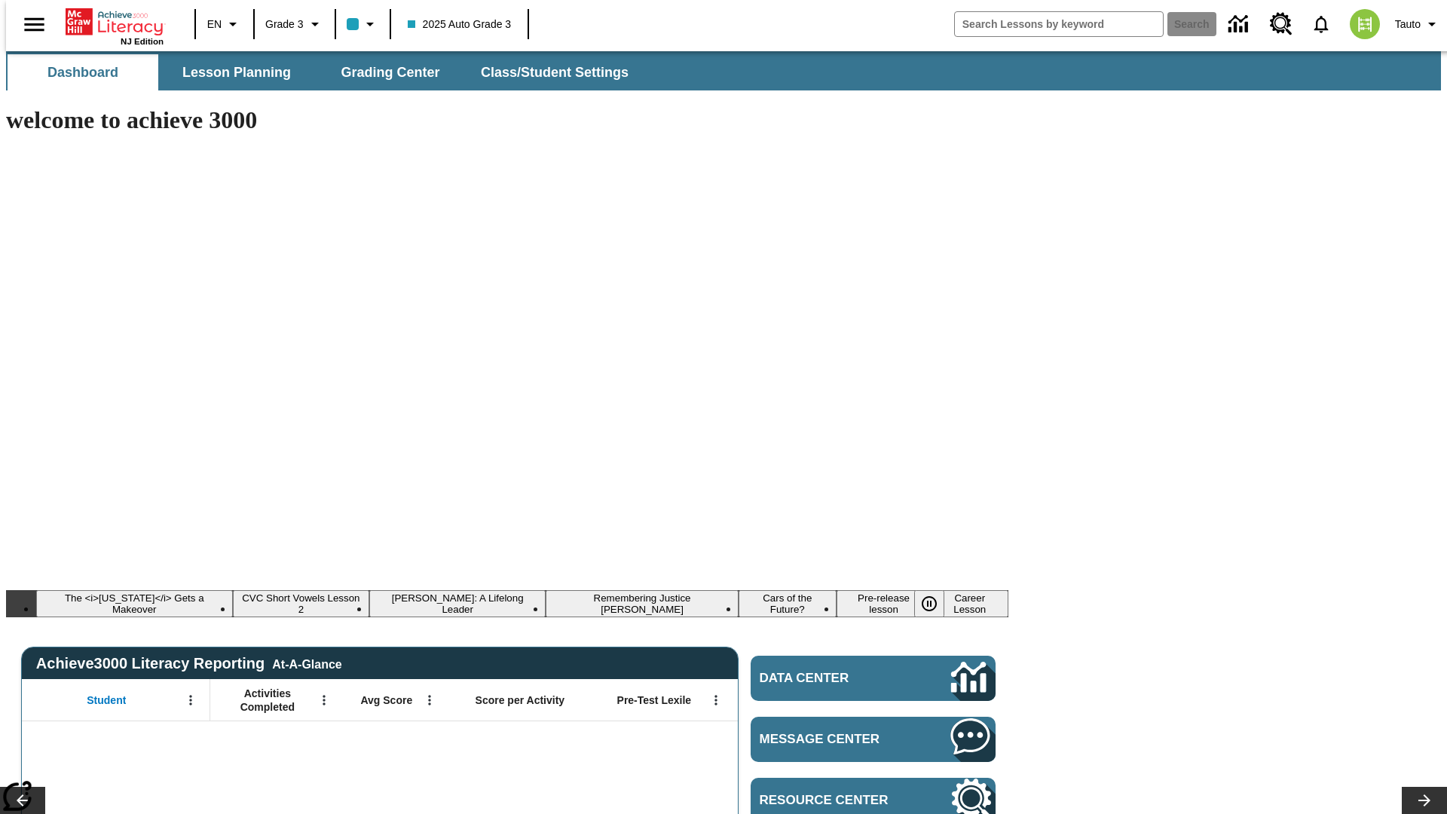  What do you see at coordinates (788, 604) in the screenshot?
I see `button: Slide 5 Cars of the Future?` at bounding box center [788, 604].